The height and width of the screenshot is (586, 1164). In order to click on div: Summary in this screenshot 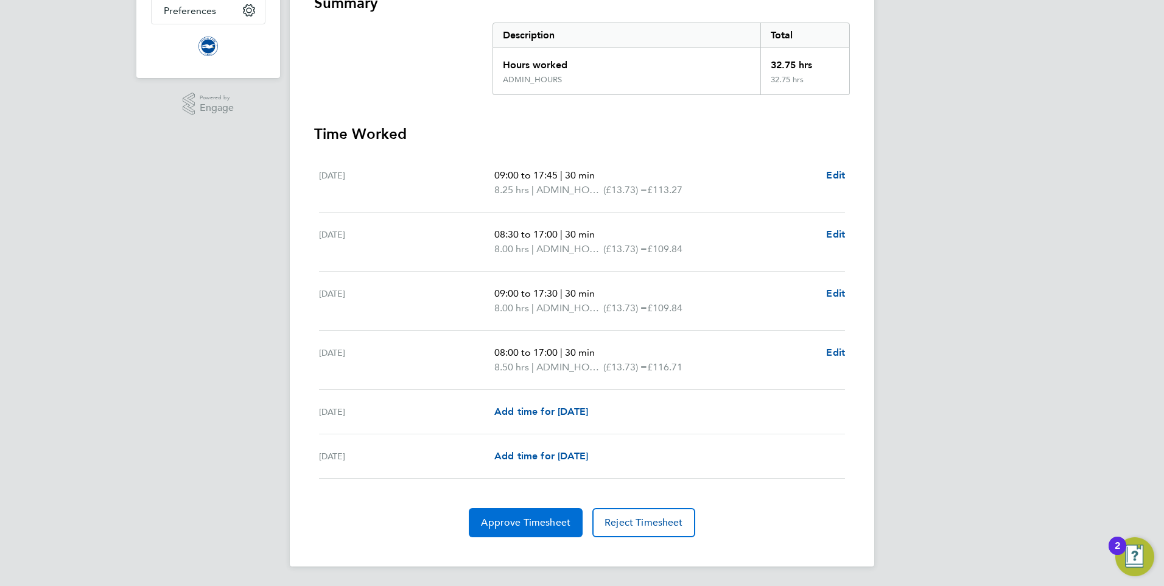, I will do `click(671, 58)`.